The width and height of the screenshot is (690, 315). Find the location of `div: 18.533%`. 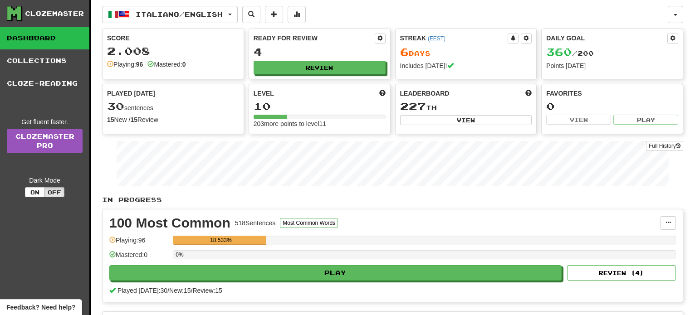

div: 18.533% is located at coordinates (221, 240).